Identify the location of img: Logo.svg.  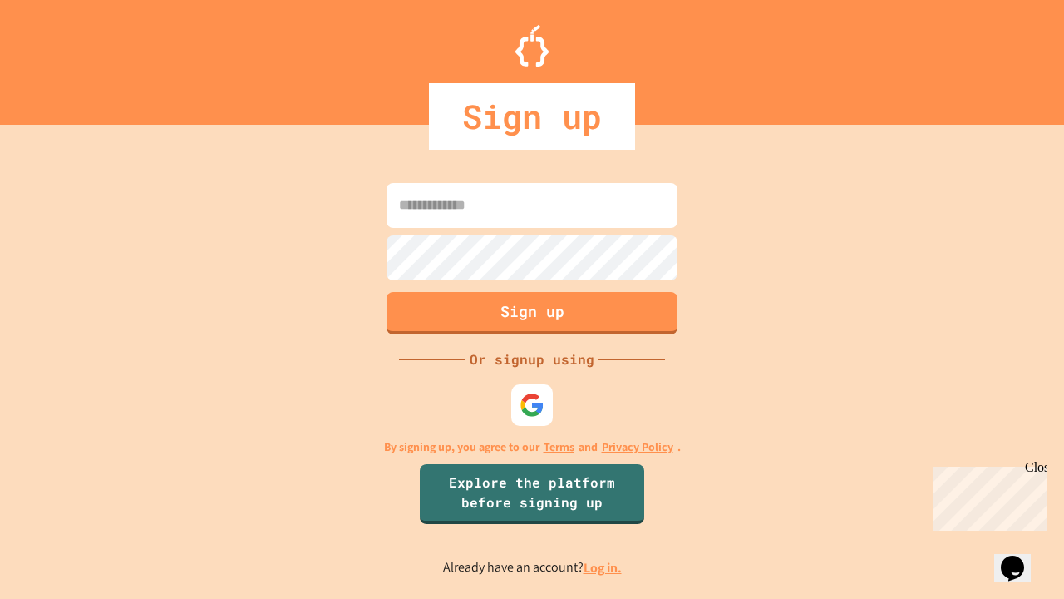
(532, 46).